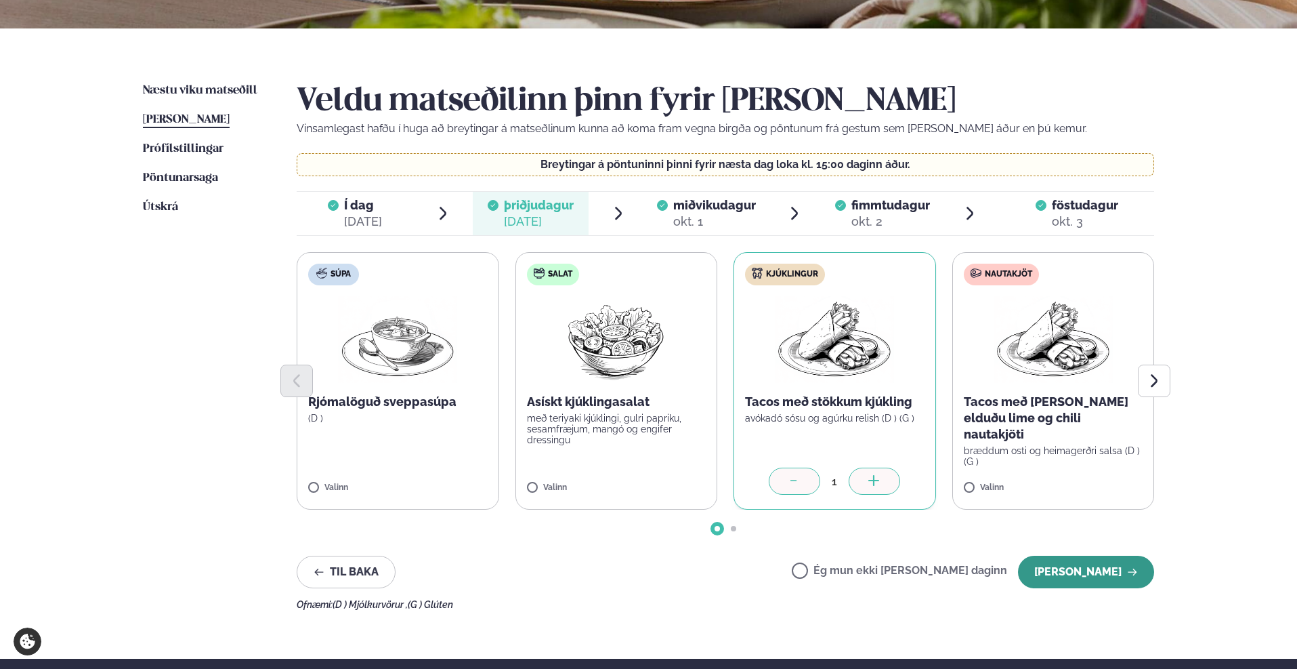 Image resolution: width=1297 pixels, height=669 pixels. I want to click on button: Previous slide, so click(297, 381).